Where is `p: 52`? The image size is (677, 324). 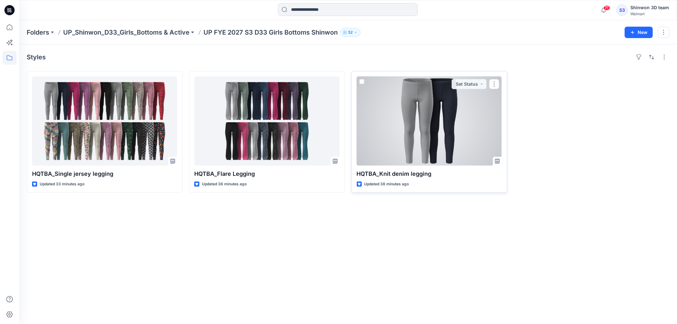 p: 52 is located at coordinates (350, 32).